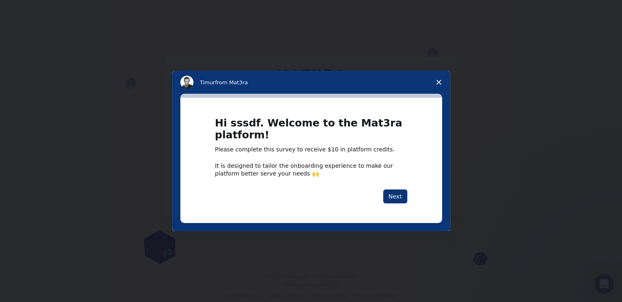 The height and width of the screenshot is (302, 622). I want to click on h1: Hi sssdf. Welcome to the Mat3ra platform!, so click(311, 131).